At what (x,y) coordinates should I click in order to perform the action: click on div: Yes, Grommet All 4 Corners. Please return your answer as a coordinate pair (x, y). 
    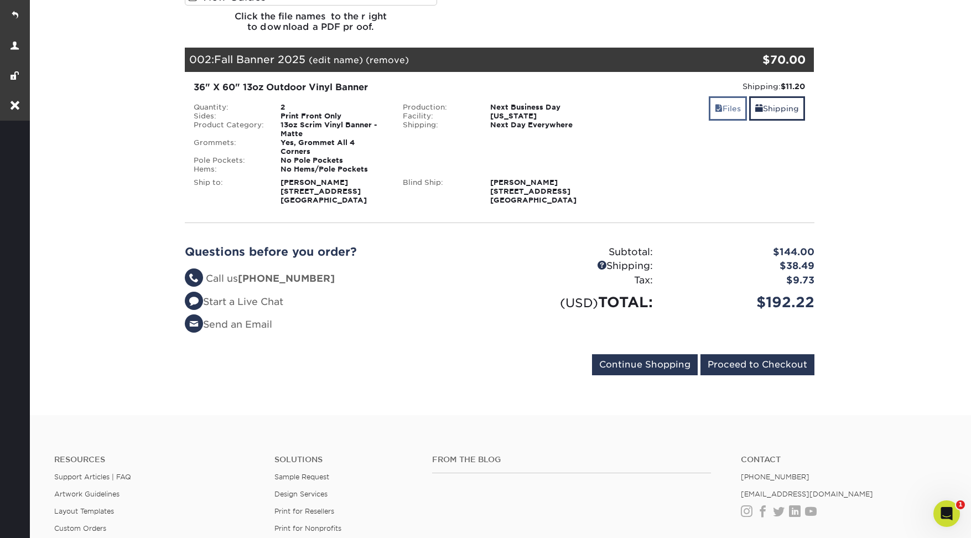
    Looking at the image, I should click on (333, 147).